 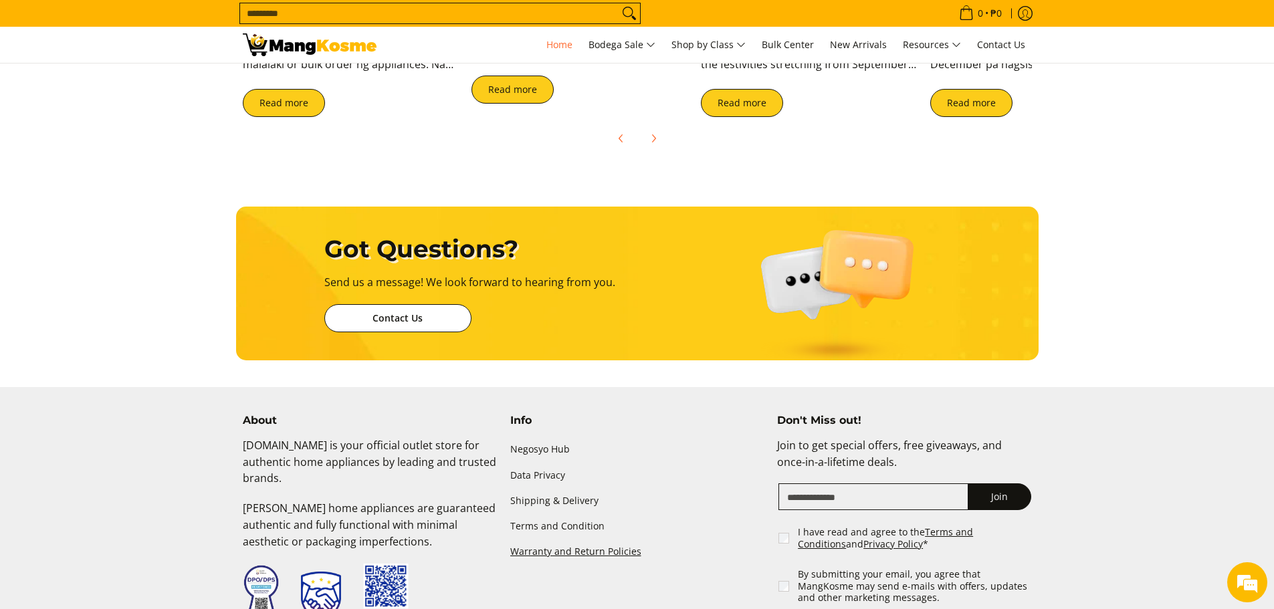 I want to click on a: Shop by Class, so click(x=708, y=45).